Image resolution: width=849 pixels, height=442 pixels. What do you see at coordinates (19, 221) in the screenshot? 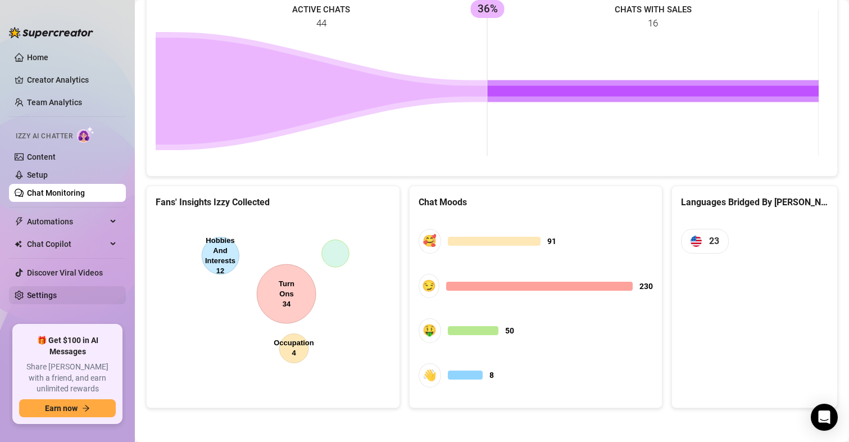
I see `span: thunderbolt` at bounding box center [19, 221].